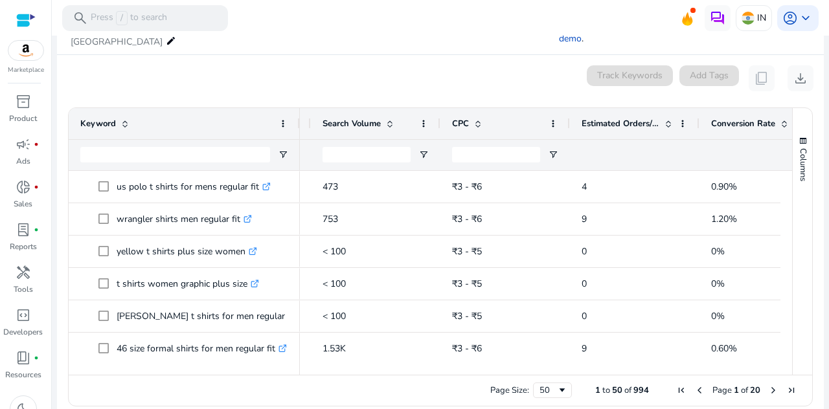 This screenshot has width=829, height=409. I want to click on div: Page Size, so click(552, 390).